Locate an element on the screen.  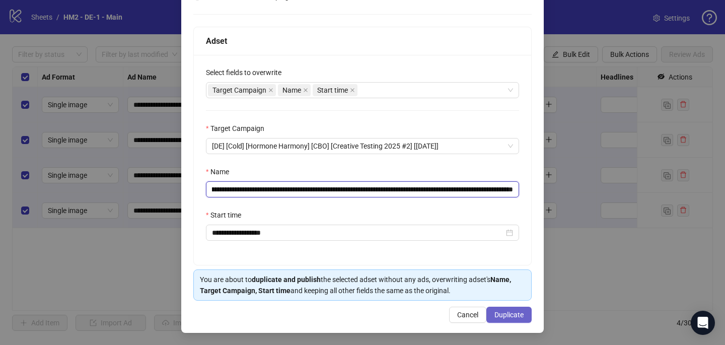
input: Start time is located at coordinates (358, 233).